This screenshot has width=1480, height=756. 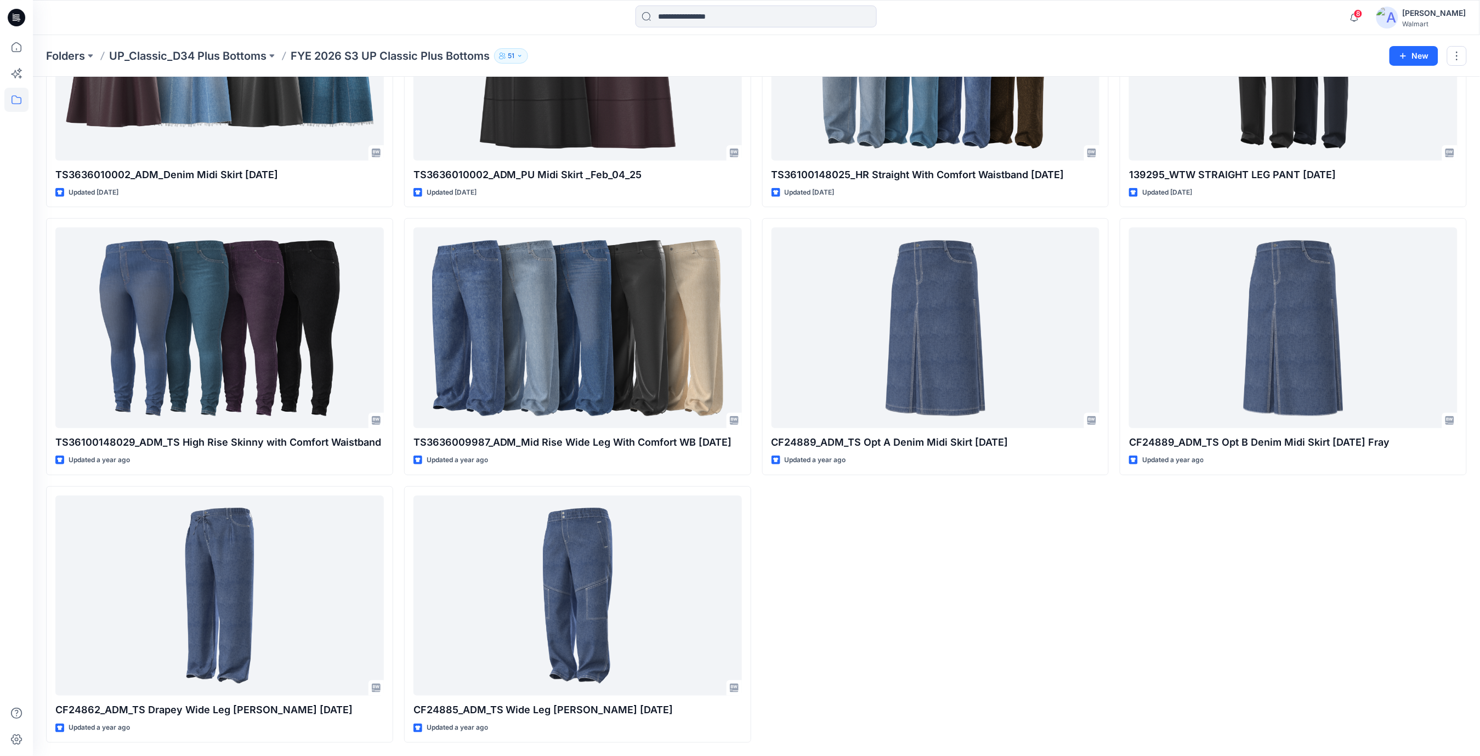 What do you see at coordinates (511, 56) in the screenshot?
I see `button: 51` at bounding box center [511, 56].